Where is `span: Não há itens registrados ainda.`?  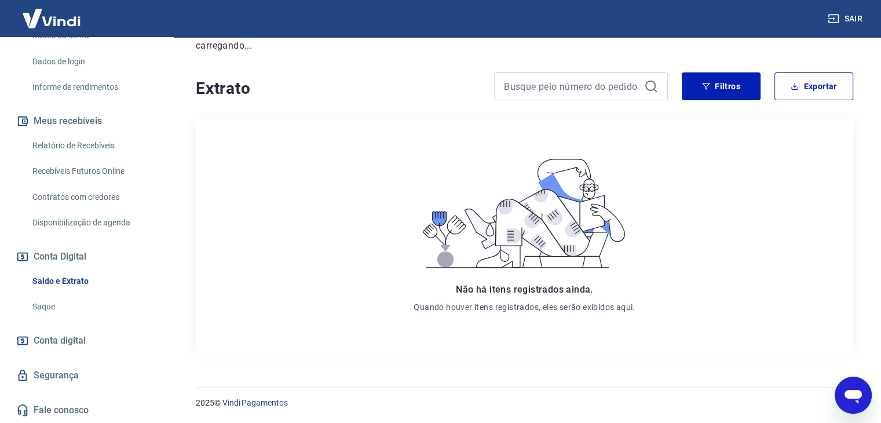 span: Não há itens registrados ainda. is located at coordinates (524, 289).